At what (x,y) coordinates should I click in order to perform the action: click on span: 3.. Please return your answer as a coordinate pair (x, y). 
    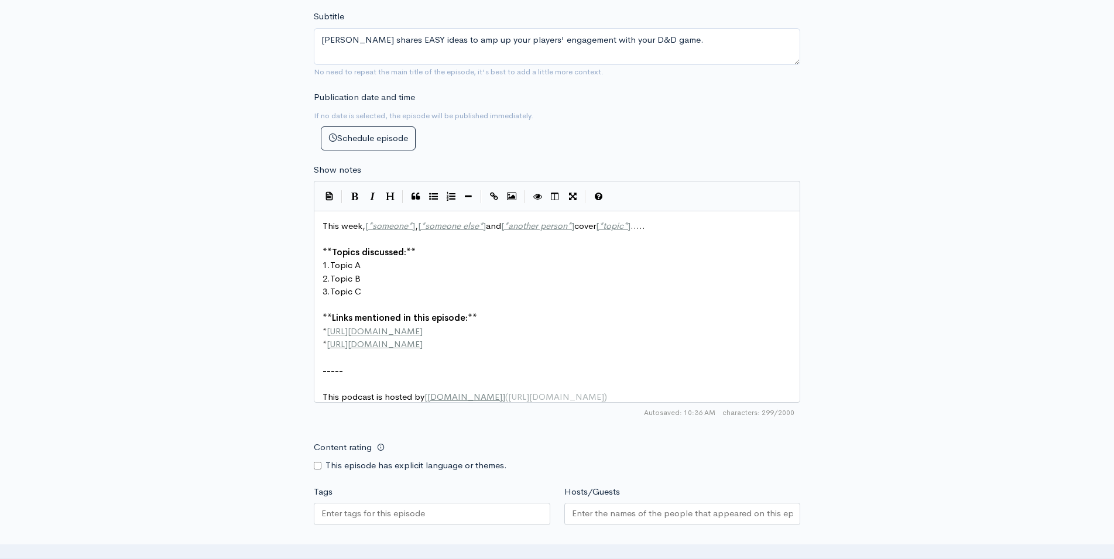
    Looking at the image, I should click on (326, 291).